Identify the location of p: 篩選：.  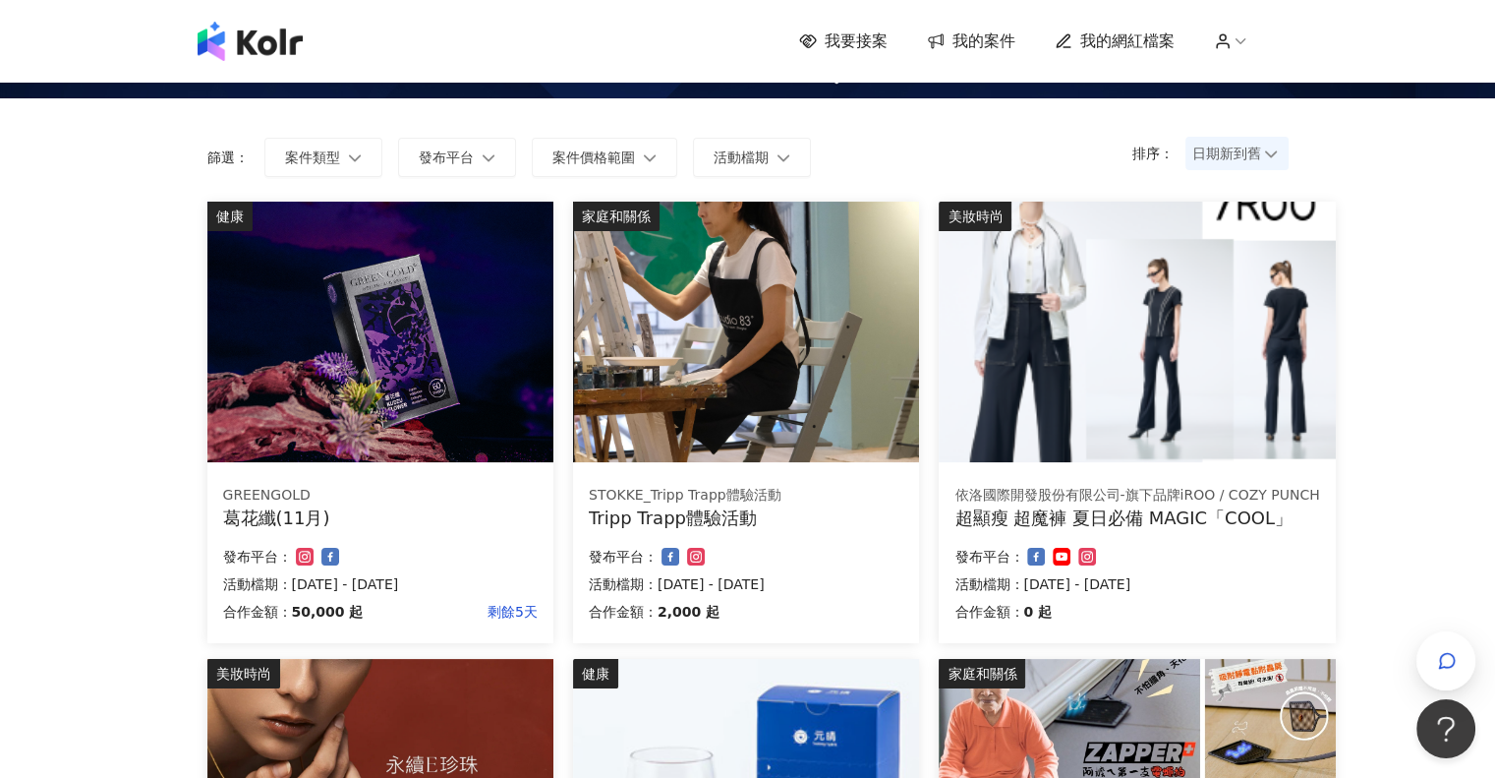
(228, 157).